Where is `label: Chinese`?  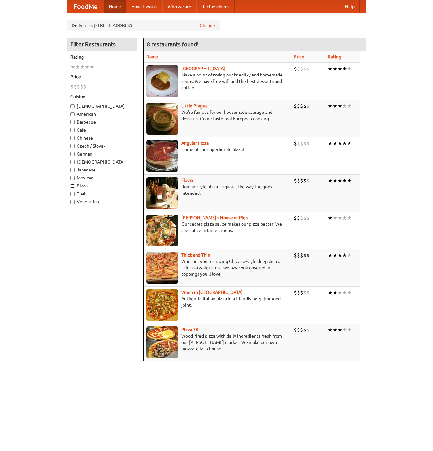
label: Chinese is located at coordinates (102, 138).